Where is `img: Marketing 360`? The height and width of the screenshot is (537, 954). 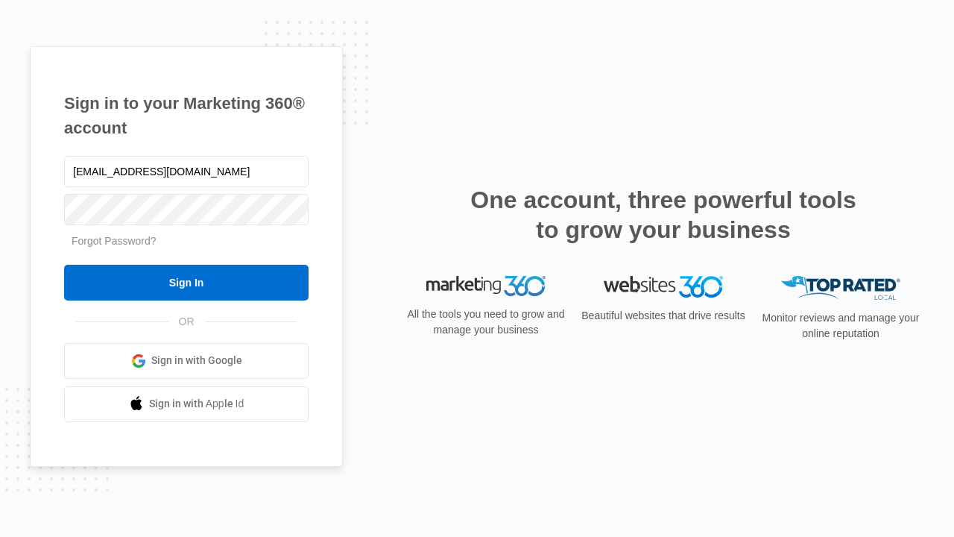 img: Marketing 360 is located at coordinates (486, 286).